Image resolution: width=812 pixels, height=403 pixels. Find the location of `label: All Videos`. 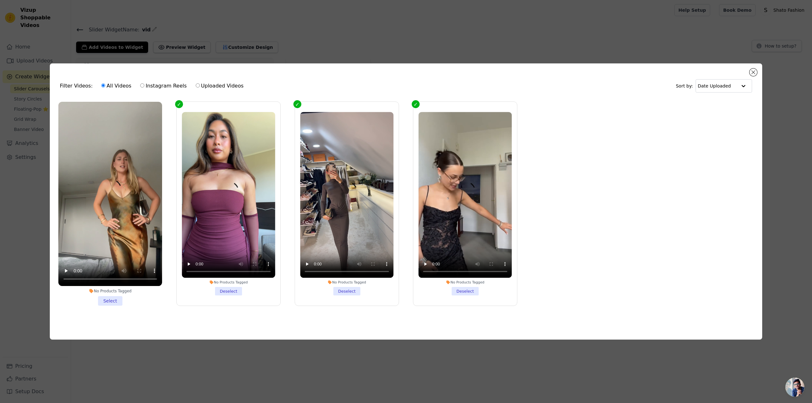

label: All Videos is located at coordinates (116, 86).